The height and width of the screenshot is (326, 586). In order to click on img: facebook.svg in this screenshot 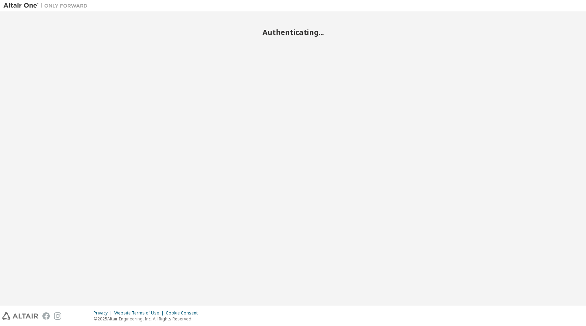, I will do `click(46, 316)`.